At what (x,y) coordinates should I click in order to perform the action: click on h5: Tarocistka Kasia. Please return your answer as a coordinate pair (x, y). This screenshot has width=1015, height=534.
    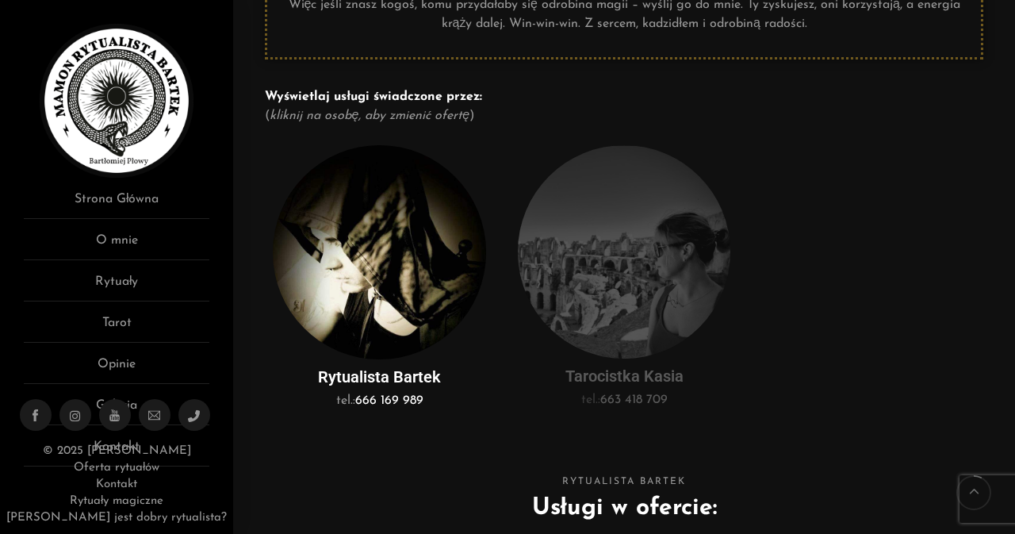
    Looking at the image, I should click on (624, 376).